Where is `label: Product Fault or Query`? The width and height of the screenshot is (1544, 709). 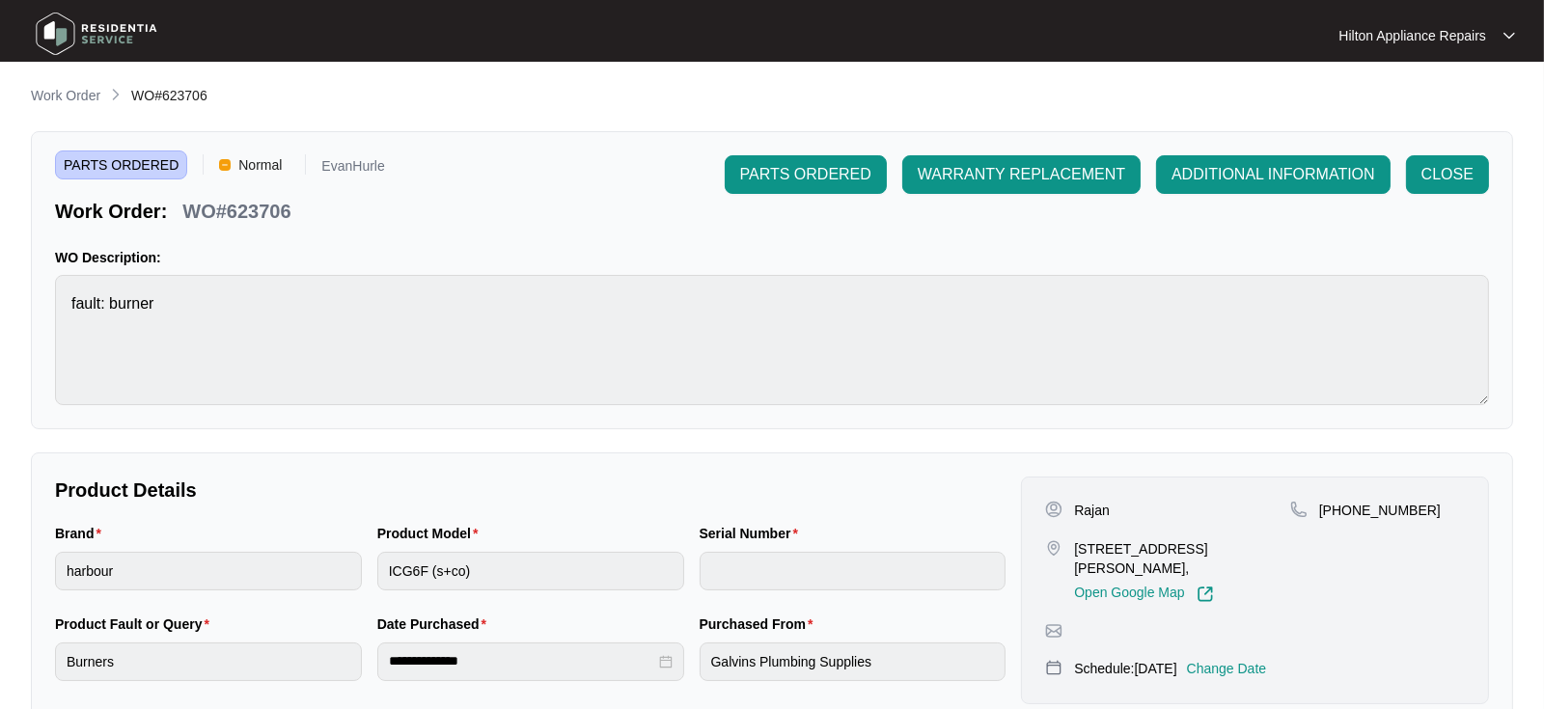
label: Product Fault or Query is located at coordinates (136, 625).